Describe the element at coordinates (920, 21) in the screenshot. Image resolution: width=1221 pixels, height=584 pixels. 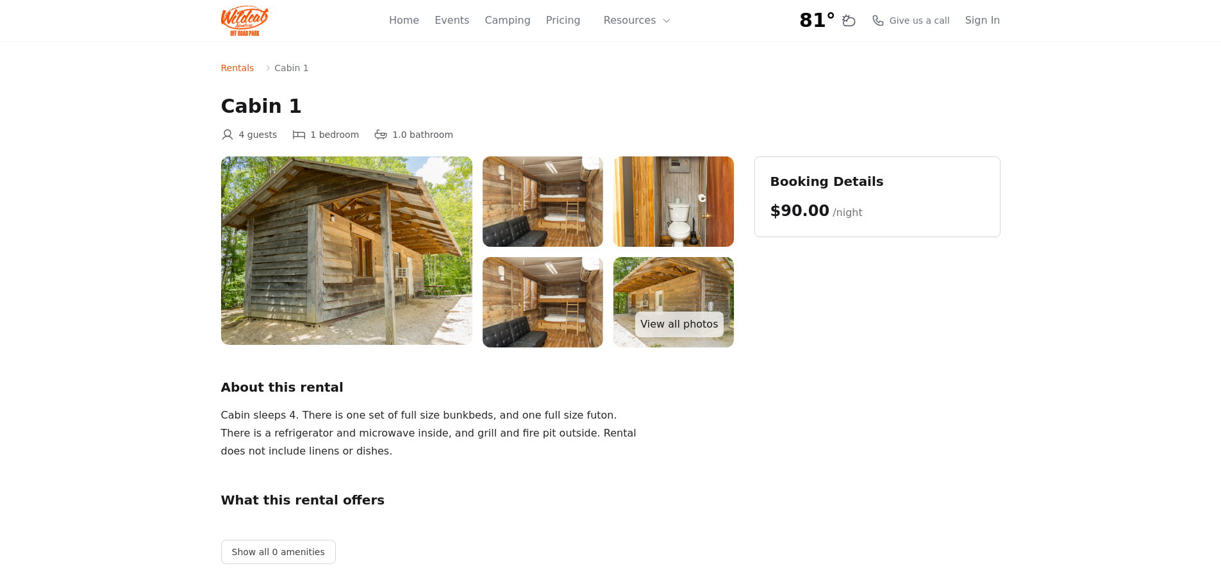
I see `span: Give us a call` at that location.